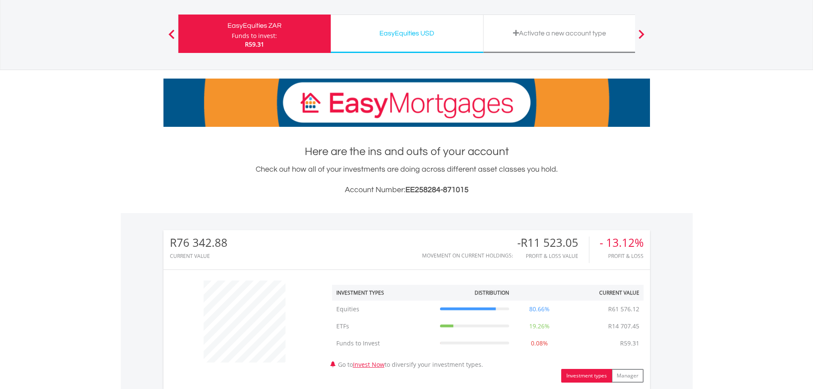  I want to click on td: R59.31, so click(629, 343).